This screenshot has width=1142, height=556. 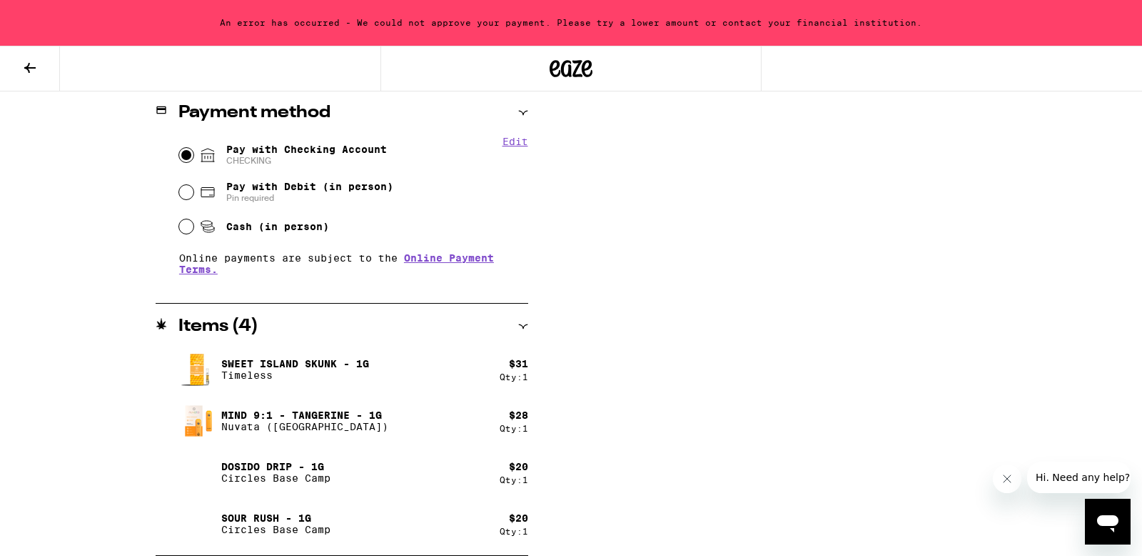 What do you see at coordinates (306, 161) in the screenshot?
I see `span: CHECKING` at bounding box center [306, 161].